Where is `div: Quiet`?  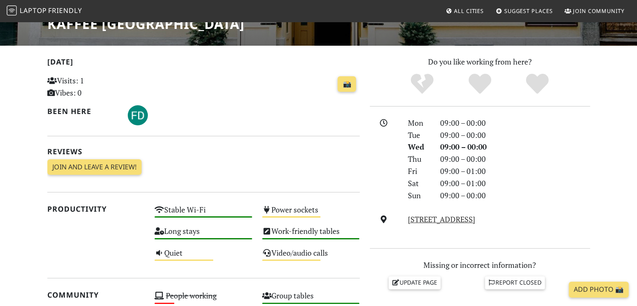 div: Quiet is located at coordinates (203, 256).